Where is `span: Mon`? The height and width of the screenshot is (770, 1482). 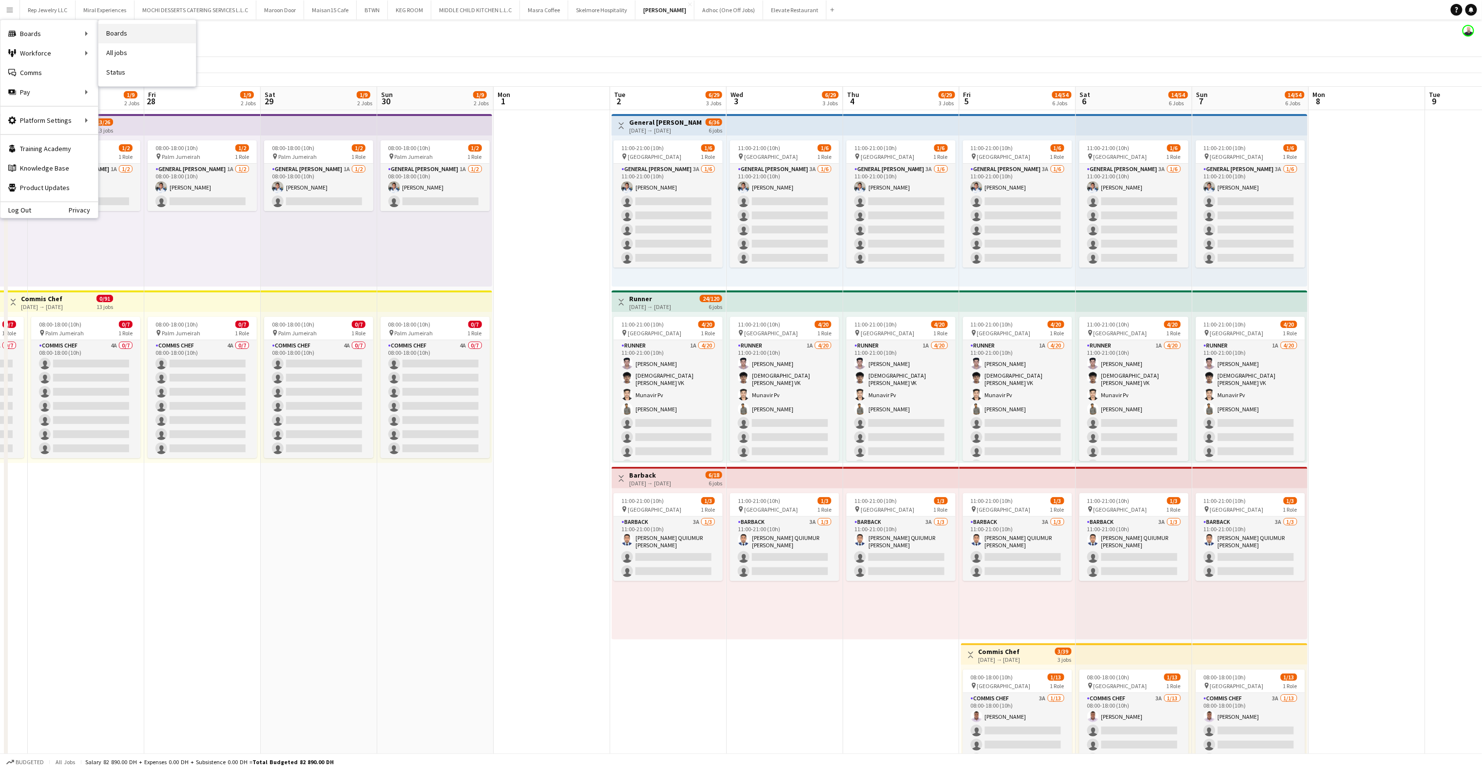 span: Mon is located at coordinates (1319, 95).